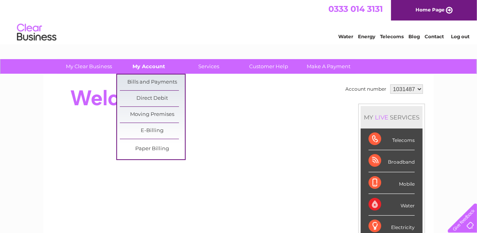 The height and width of the screenshot is (233, 477). What do you see at coordinates (209, 66) in the screenshot?
I see `a: Services` at bounding box center [209, 66].